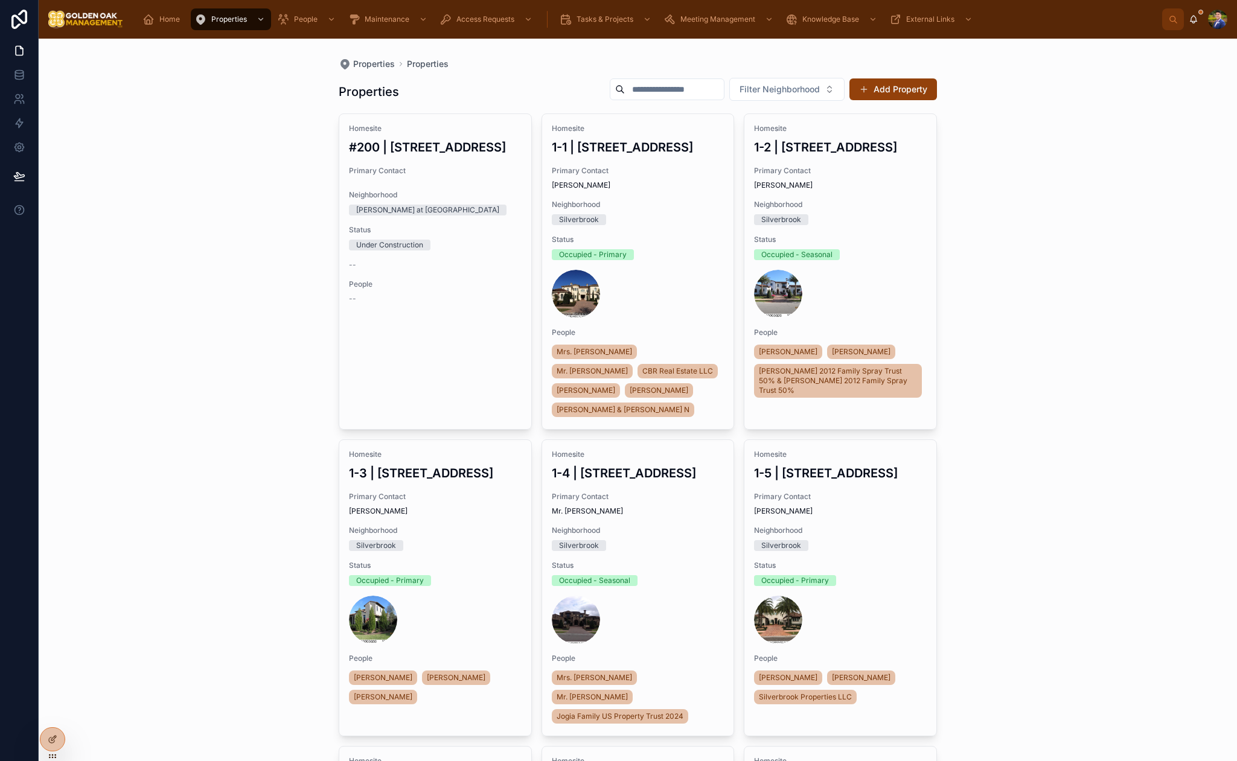 The height and width of the screenshot is (761, 1237). What do you see at coordinates (805, 697) in the screenshot?
I see `a: Silverbrook Properties LLC` at bounding box center [805, 697].